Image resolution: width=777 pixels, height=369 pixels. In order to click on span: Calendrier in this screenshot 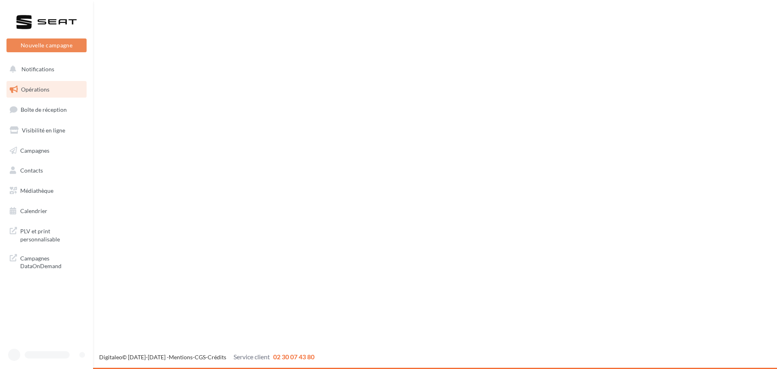, I will do `click(34, 210)`.